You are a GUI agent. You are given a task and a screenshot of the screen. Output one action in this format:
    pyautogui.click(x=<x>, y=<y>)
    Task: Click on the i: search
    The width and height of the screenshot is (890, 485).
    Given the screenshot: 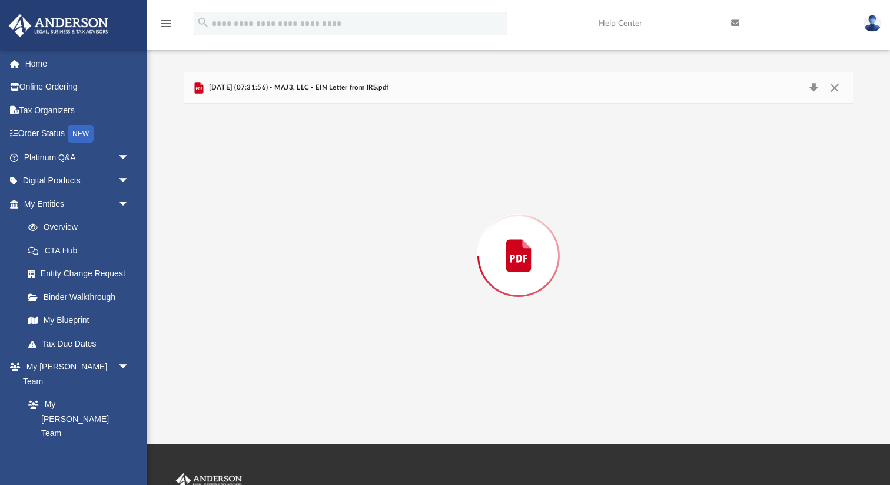 What is the action you would take?
    pyautogui.click(x=203, y=22)
    